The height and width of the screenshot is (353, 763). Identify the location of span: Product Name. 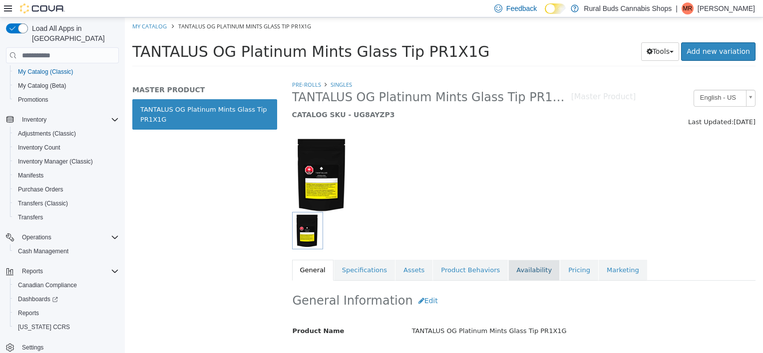
(194, 313).